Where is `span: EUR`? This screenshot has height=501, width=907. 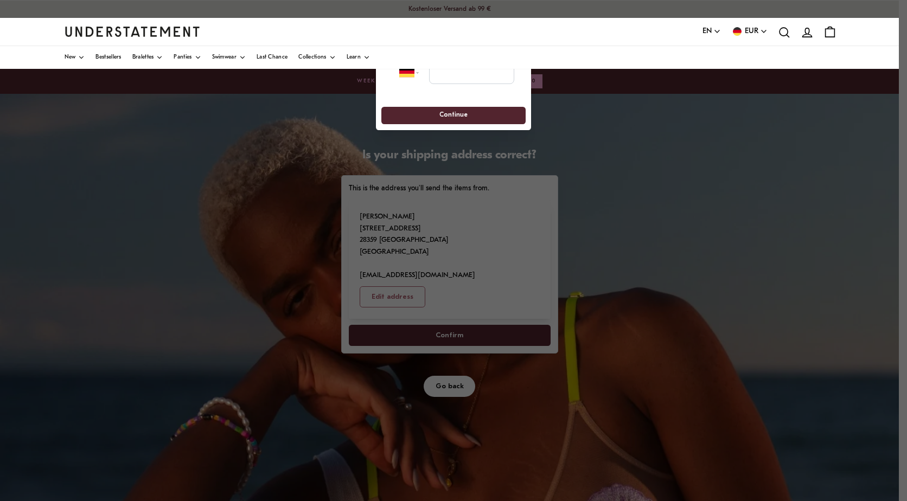 span: EUR is located at coordinates (751, 31).